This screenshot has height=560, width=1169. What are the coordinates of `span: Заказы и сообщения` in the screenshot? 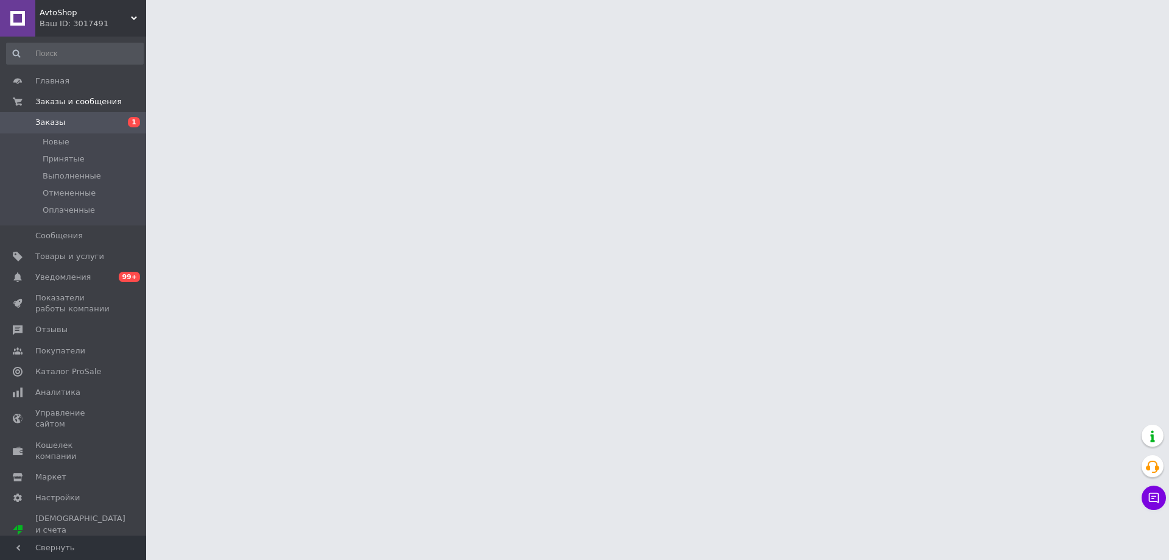 It's located at (79, 102).